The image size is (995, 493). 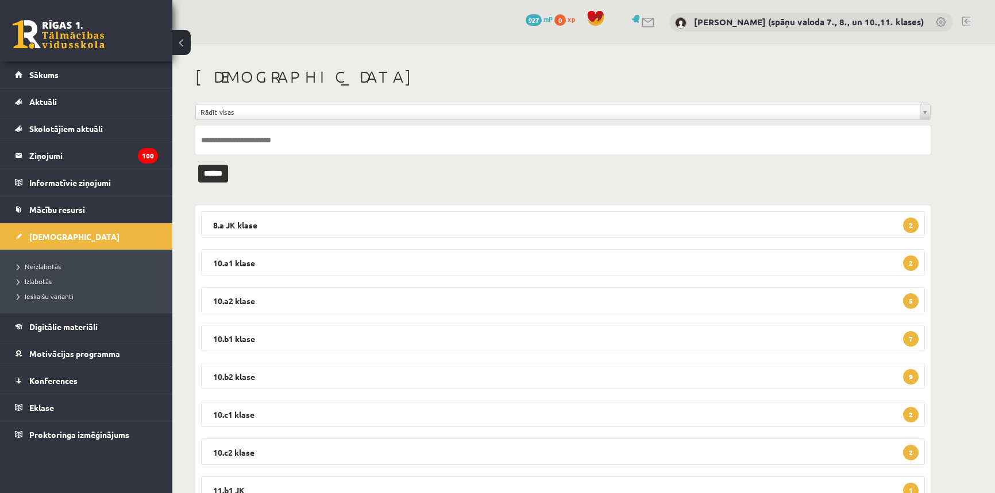 I want to click on legend: 10.b1 klase, so click(x=563, y=338).